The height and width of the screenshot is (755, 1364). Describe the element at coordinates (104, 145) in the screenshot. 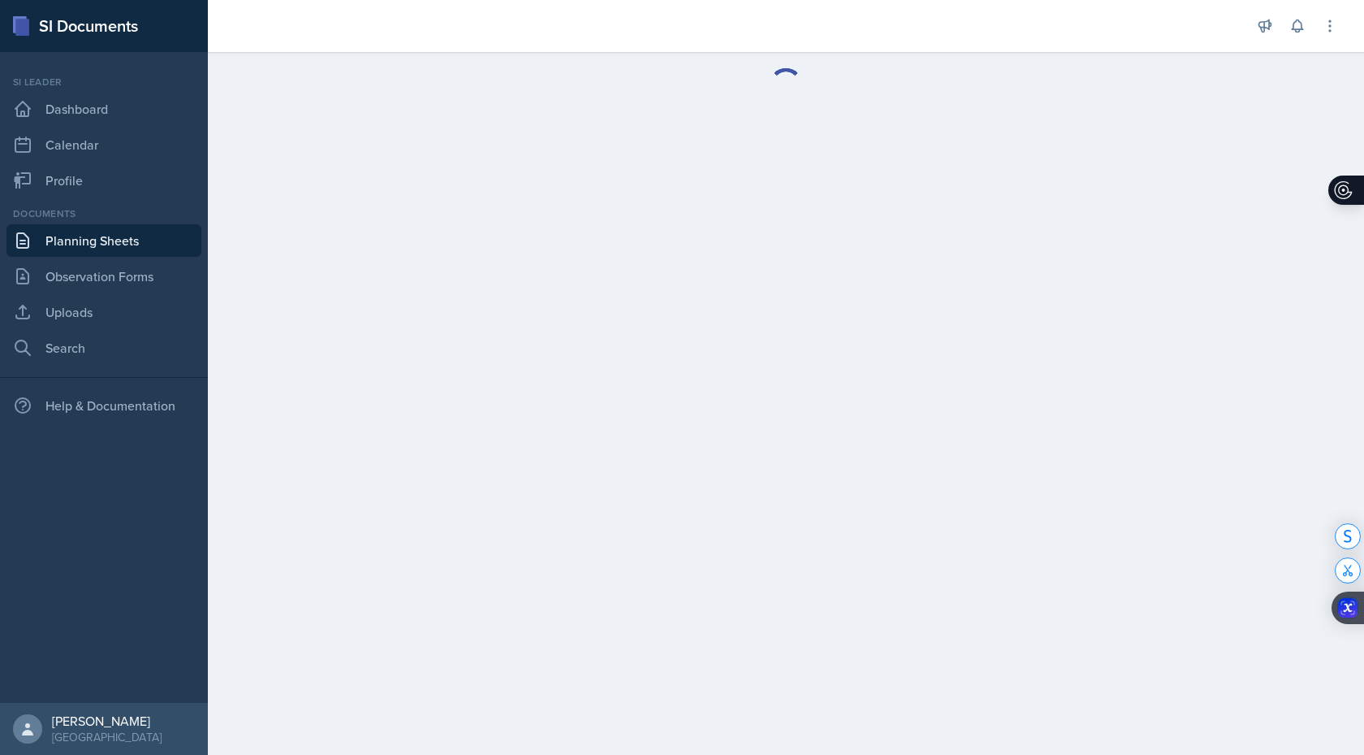

I see `a: Calendar` at that location.